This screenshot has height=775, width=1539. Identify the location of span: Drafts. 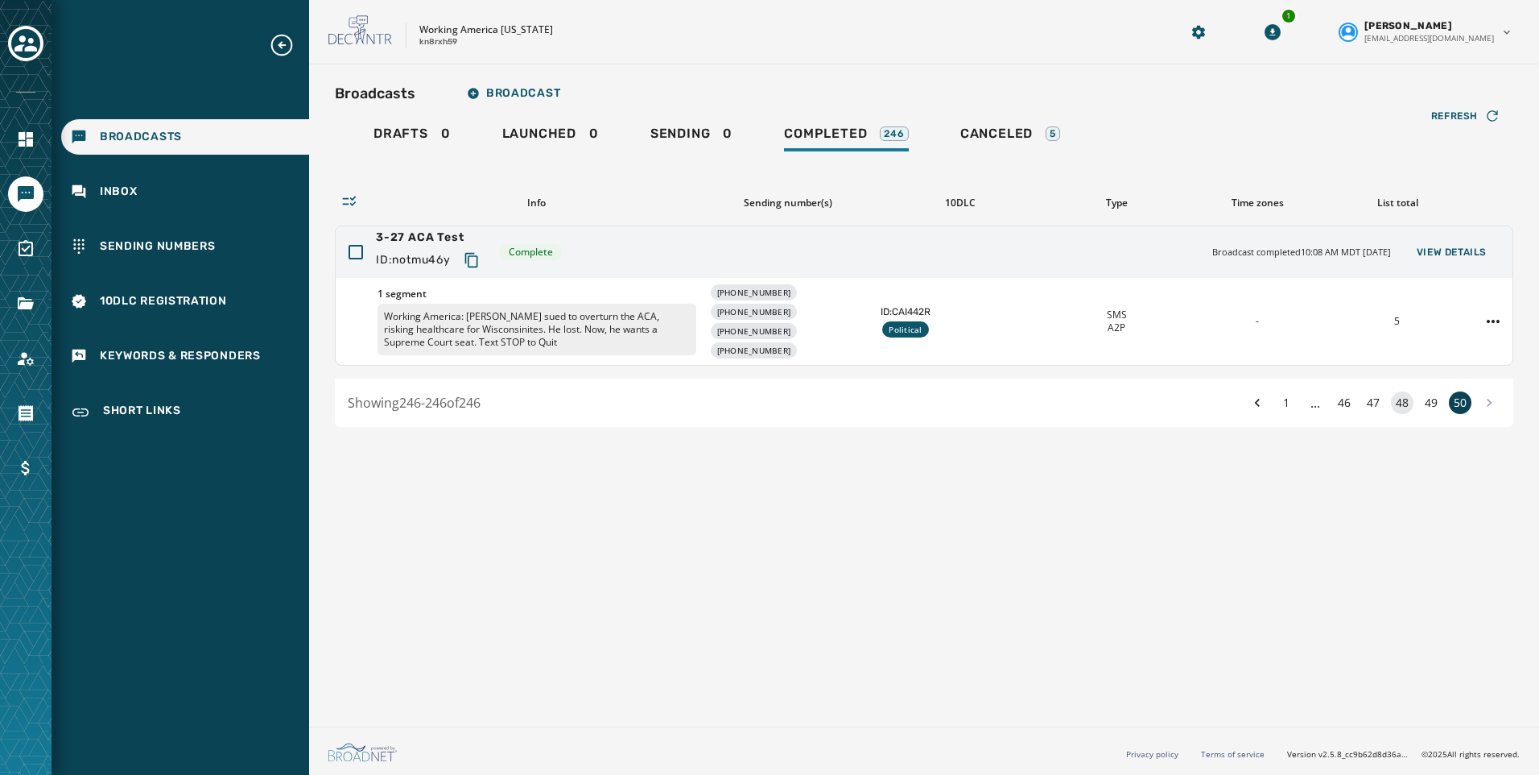
(401, 134).